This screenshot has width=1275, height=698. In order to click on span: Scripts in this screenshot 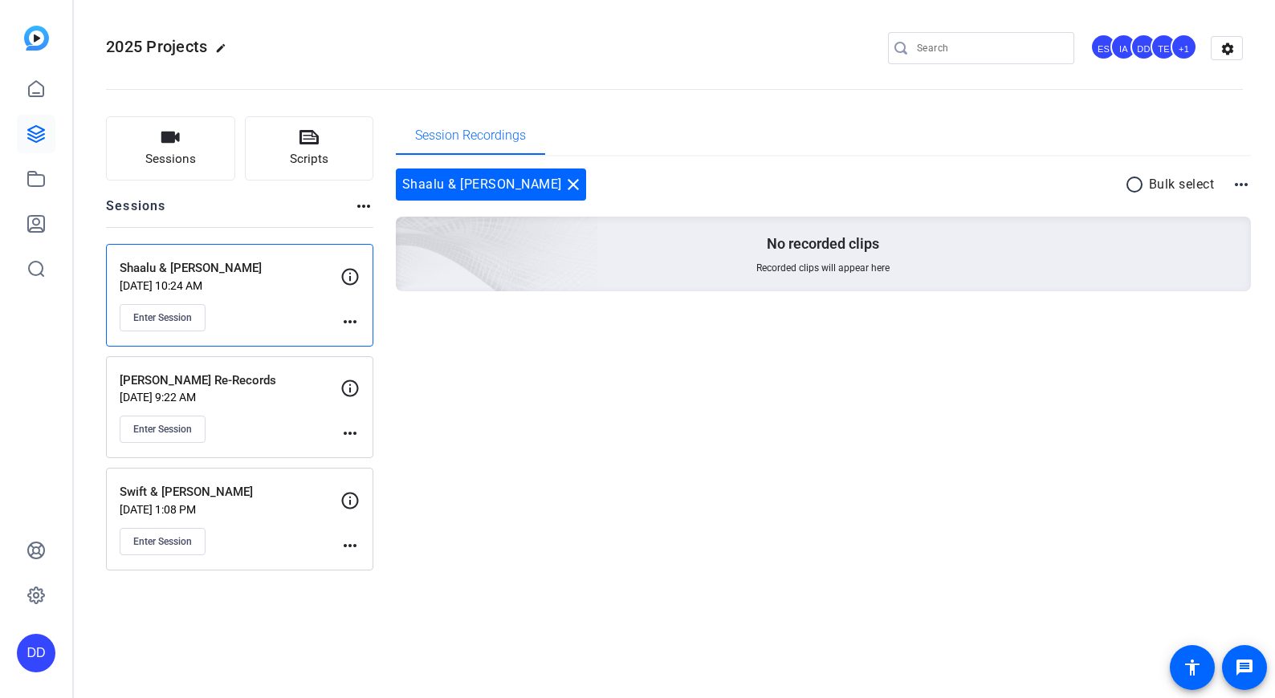, I will do `click(309, 159)`.